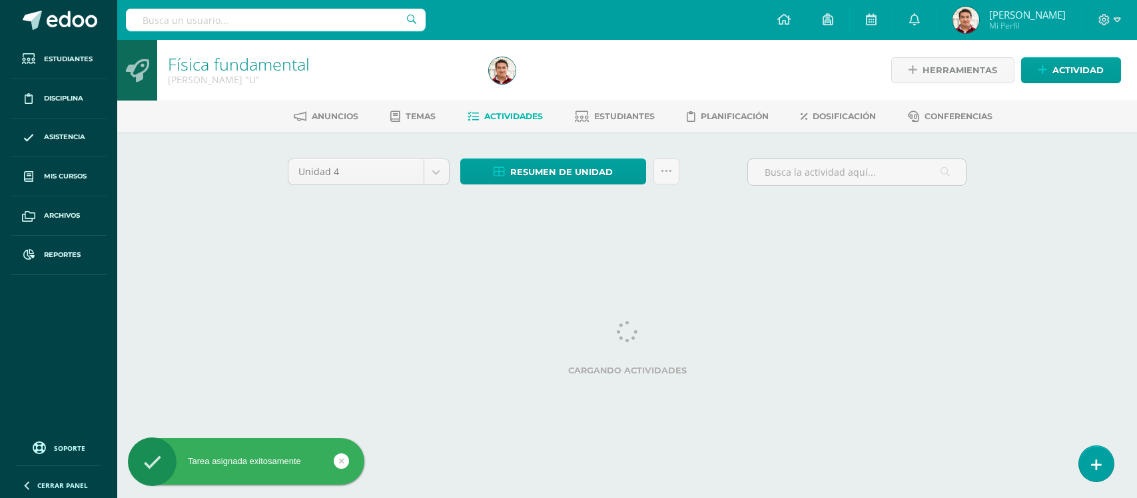  What do you see at coordinates (356, 172) in the screenshot?
I see `span: Unidad 4` at bounding box center [356, 172].